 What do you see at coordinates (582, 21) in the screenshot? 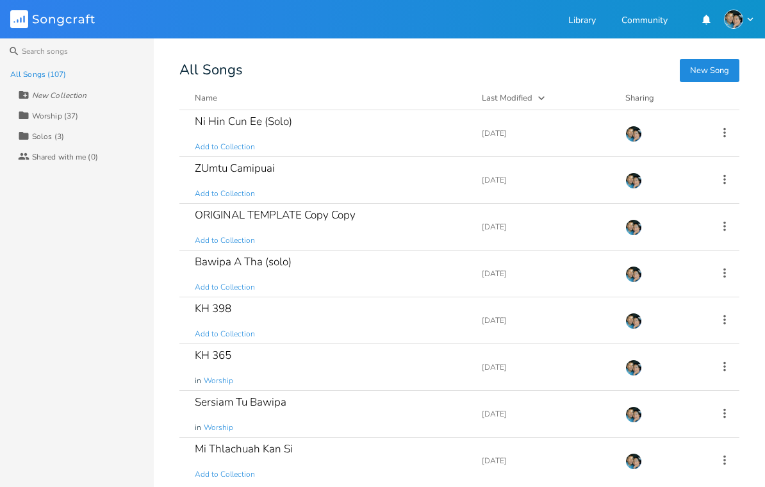
I see `a: Library` at bounding box center [582, 21].